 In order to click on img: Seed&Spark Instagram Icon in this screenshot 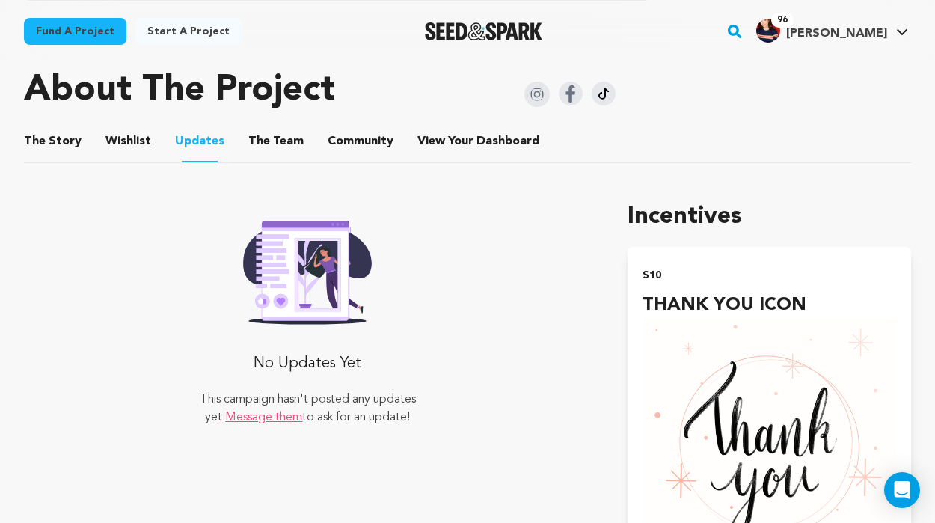, I will do `click(537, 94)`.